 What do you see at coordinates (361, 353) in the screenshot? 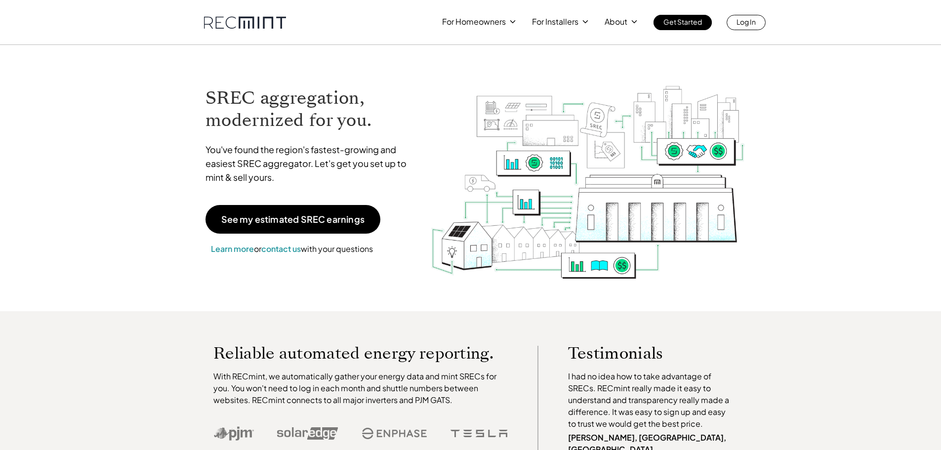
I see `p: Reliable automated energy reporting.` at bounding box center [361, 353].